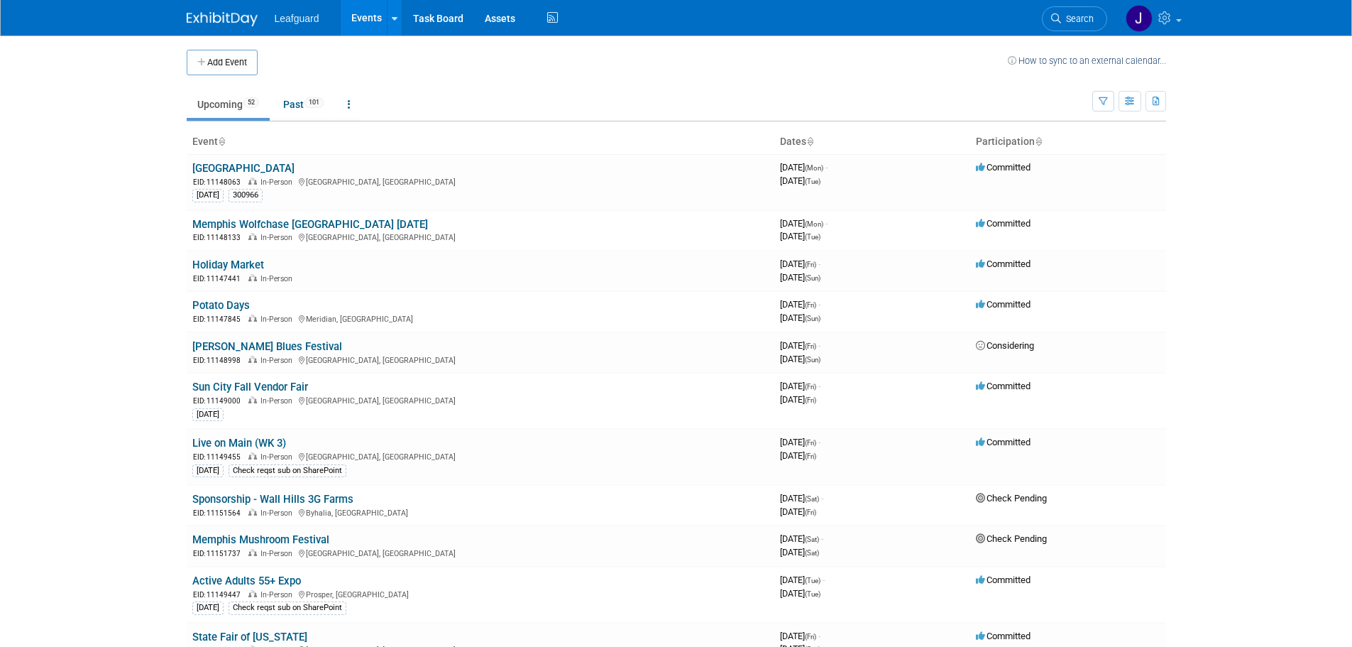 The height and width of the screenshot is (647, 1352). Describe the element at coordinates (1075, 18) in the screenshot. I see `a: Search` at that location.